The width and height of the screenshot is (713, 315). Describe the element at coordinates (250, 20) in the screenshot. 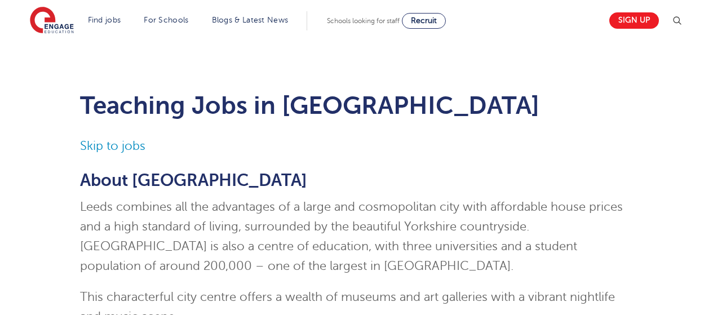

I see `a: Blogs & Latest News` at that location.